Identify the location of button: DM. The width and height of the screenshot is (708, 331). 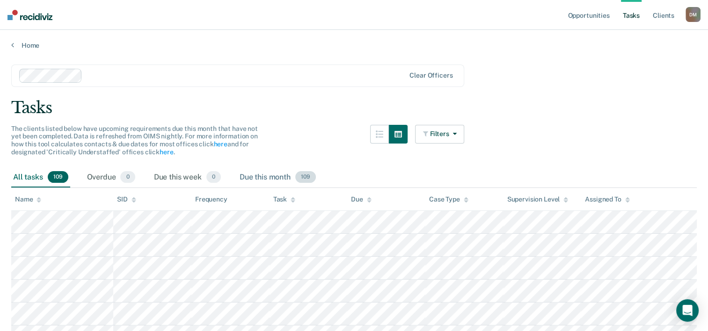
(693, 15).